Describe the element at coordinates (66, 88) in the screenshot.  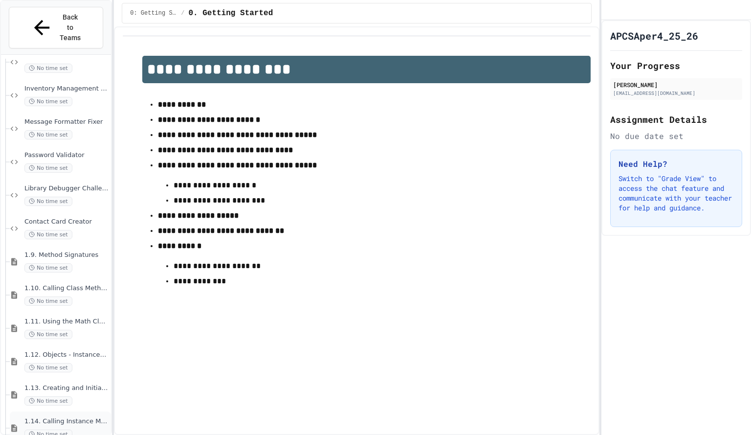
I see `span: Inventory Management System` at that location.